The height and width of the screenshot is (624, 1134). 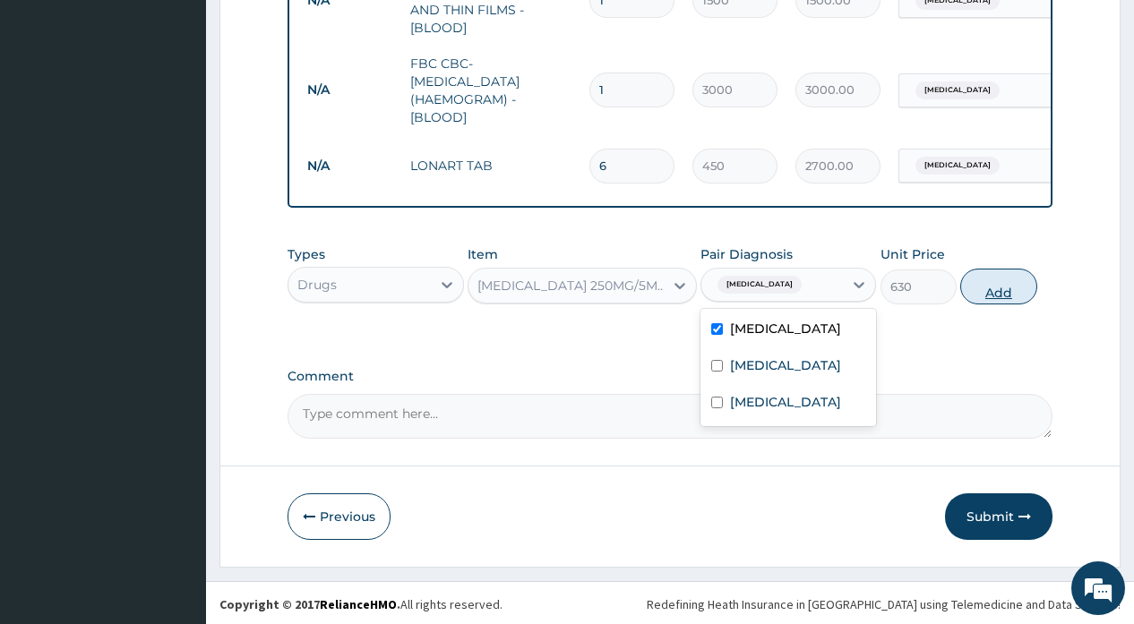 I want to click on button: Submit, so click(x=998, y=517).